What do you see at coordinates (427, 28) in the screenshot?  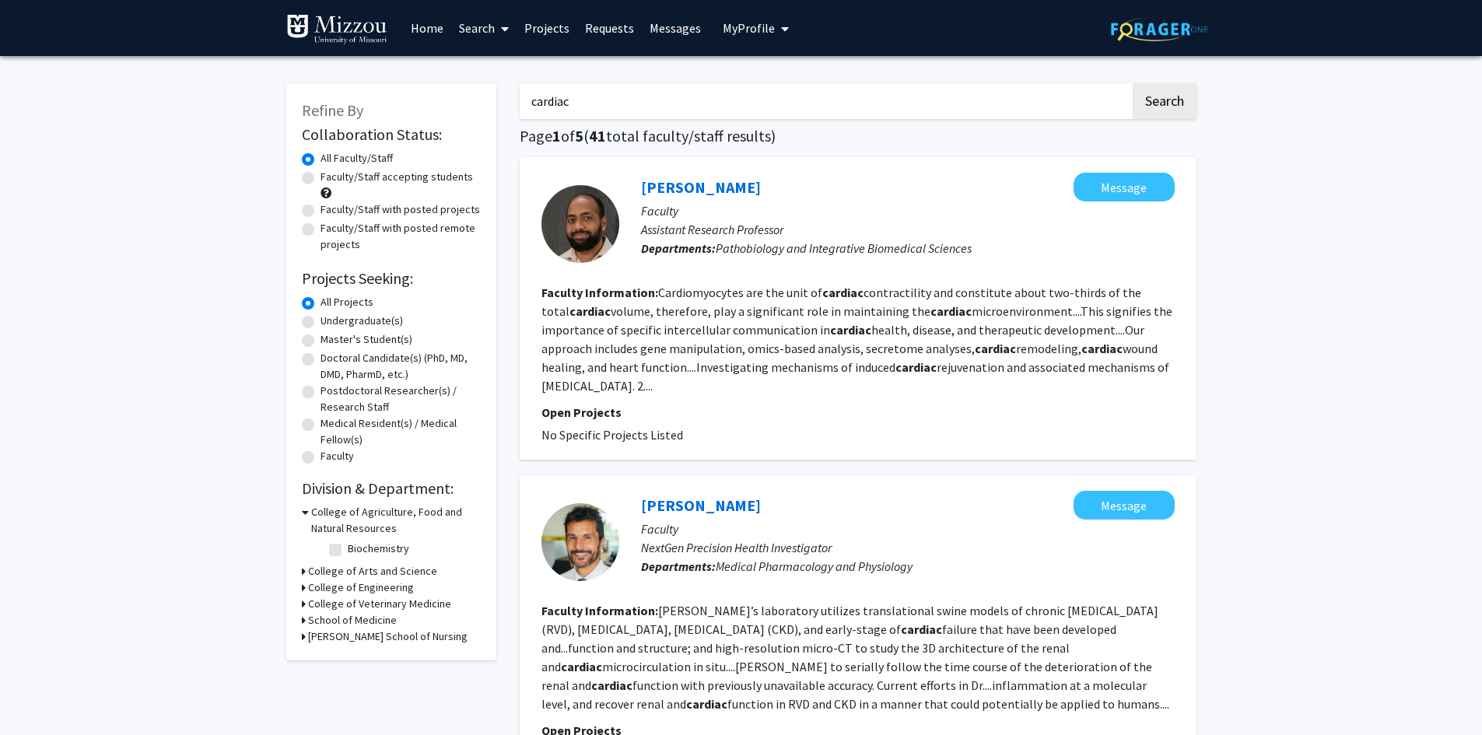 I see `a: Home` at bounding box center [427, 28].